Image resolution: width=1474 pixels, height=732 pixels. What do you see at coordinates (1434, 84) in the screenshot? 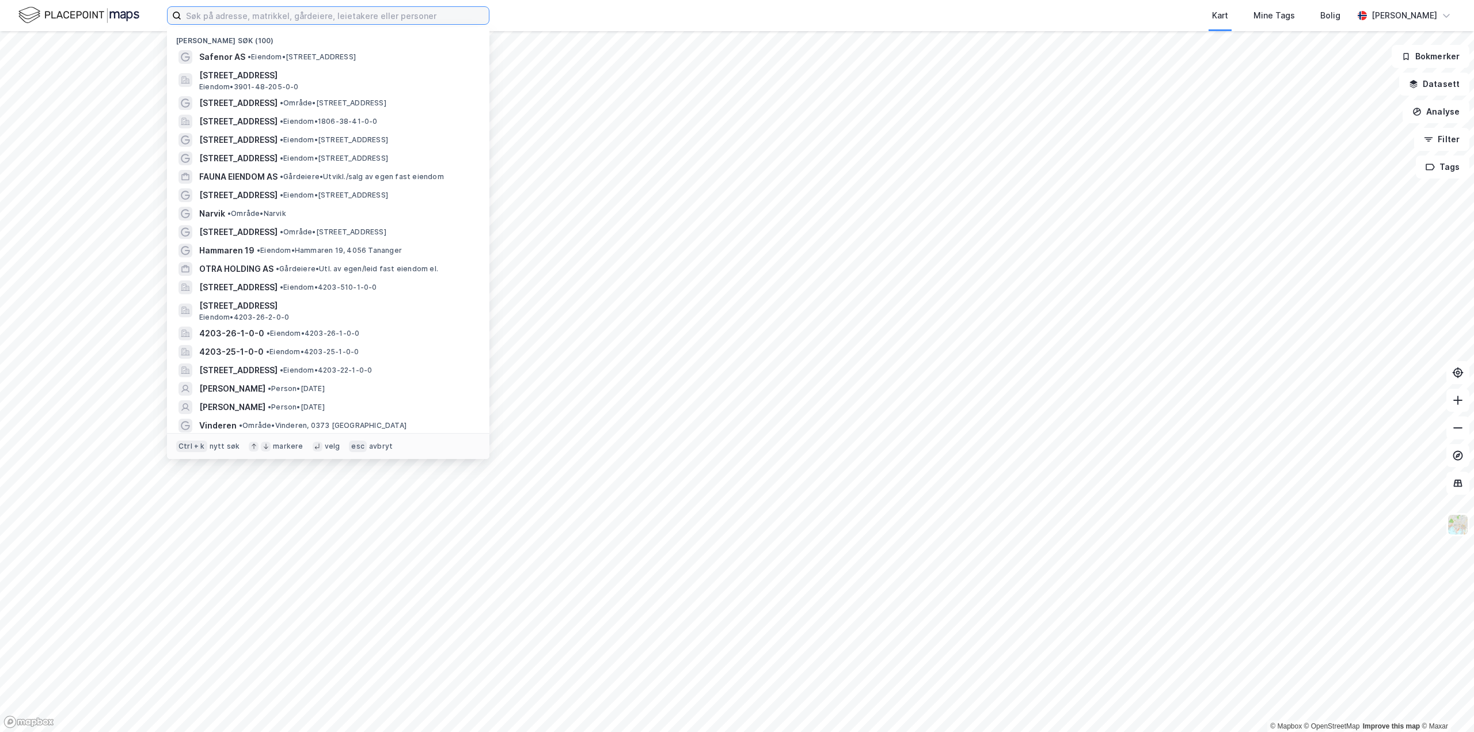
I see `button: Datasett` at bounding box center [1434, 84].